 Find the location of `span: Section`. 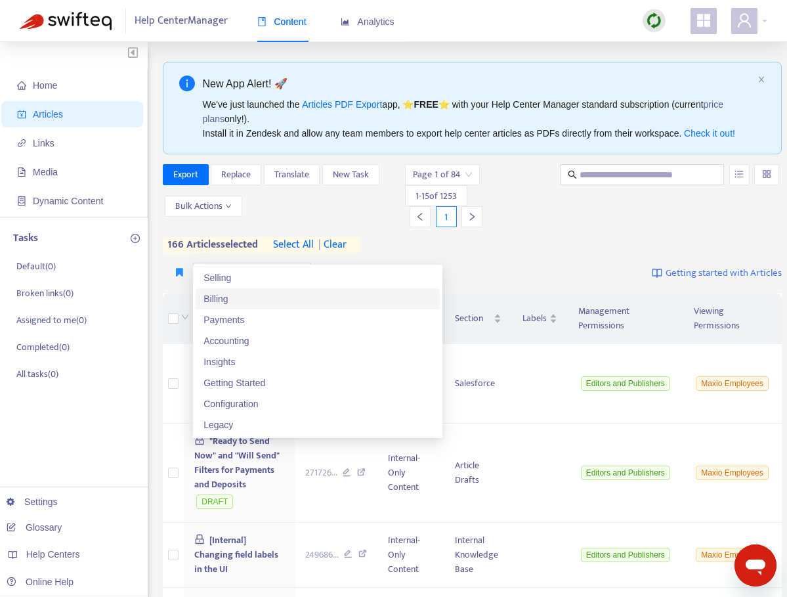

span: Section is located at coordinates (473, 318).